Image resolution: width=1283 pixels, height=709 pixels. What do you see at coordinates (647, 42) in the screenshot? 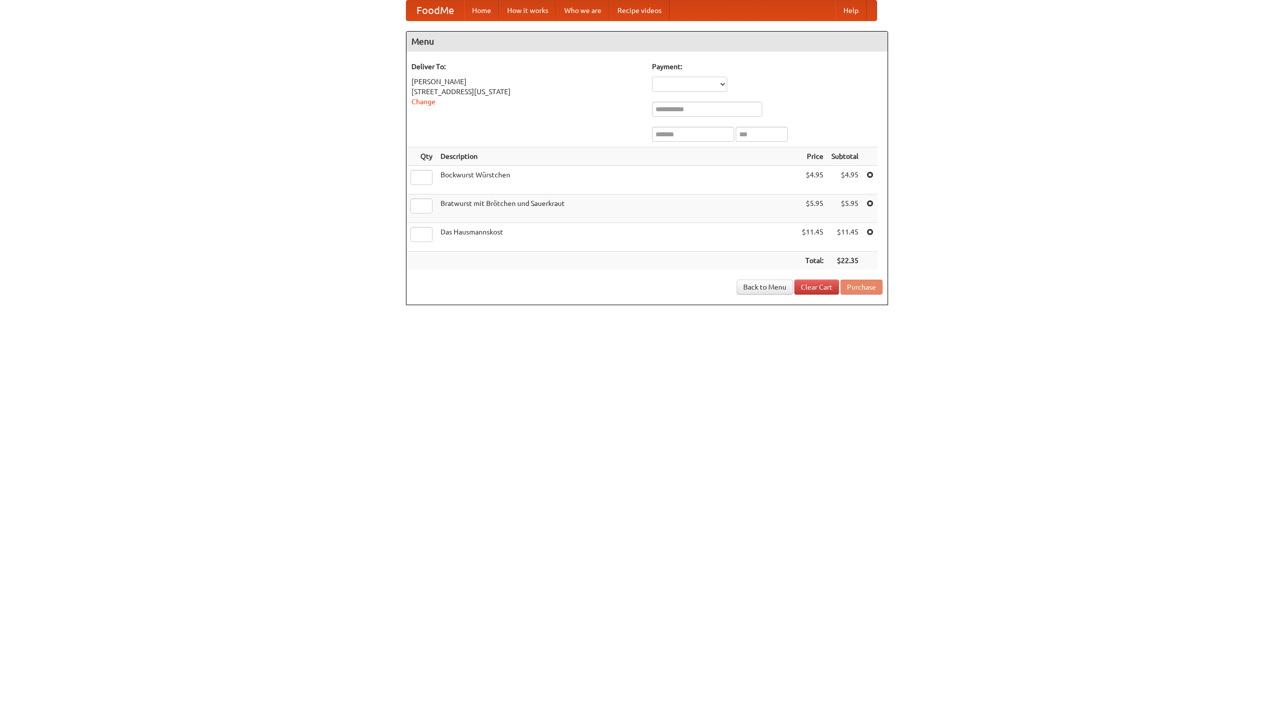
I see `h4: Menu` at bounding box center [647, 42].